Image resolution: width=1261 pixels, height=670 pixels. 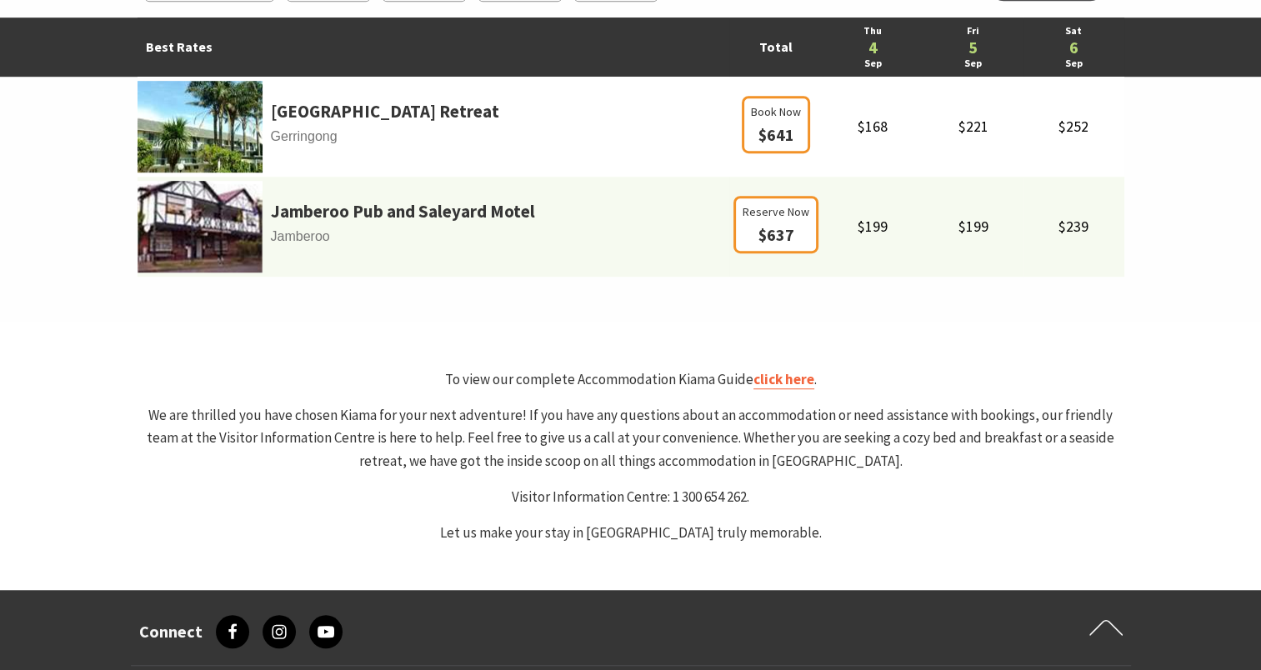 What do you see at coordinates (433, 137) in the screenshot?
I see `span: Gerringong` at bounding box center [433, 137].